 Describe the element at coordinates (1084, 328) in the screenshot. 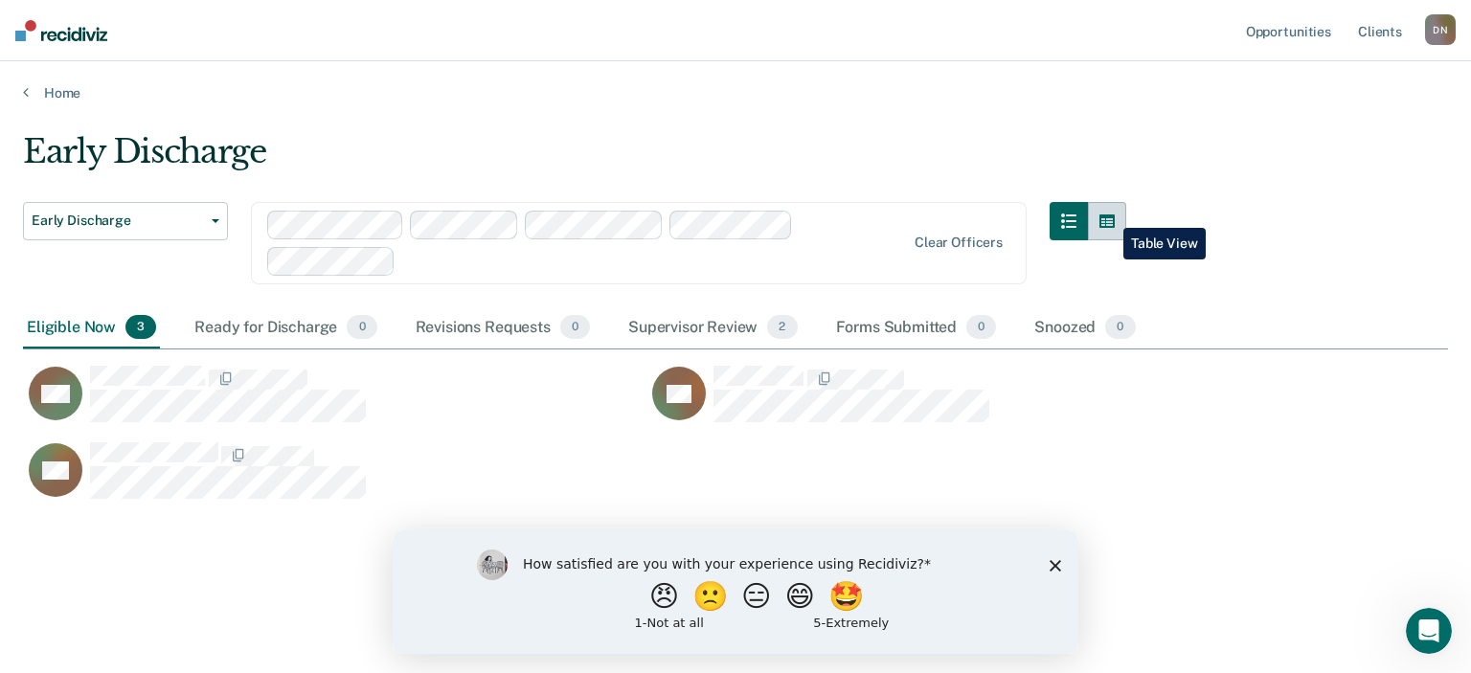

I see `div: Snoozed0` at that location.